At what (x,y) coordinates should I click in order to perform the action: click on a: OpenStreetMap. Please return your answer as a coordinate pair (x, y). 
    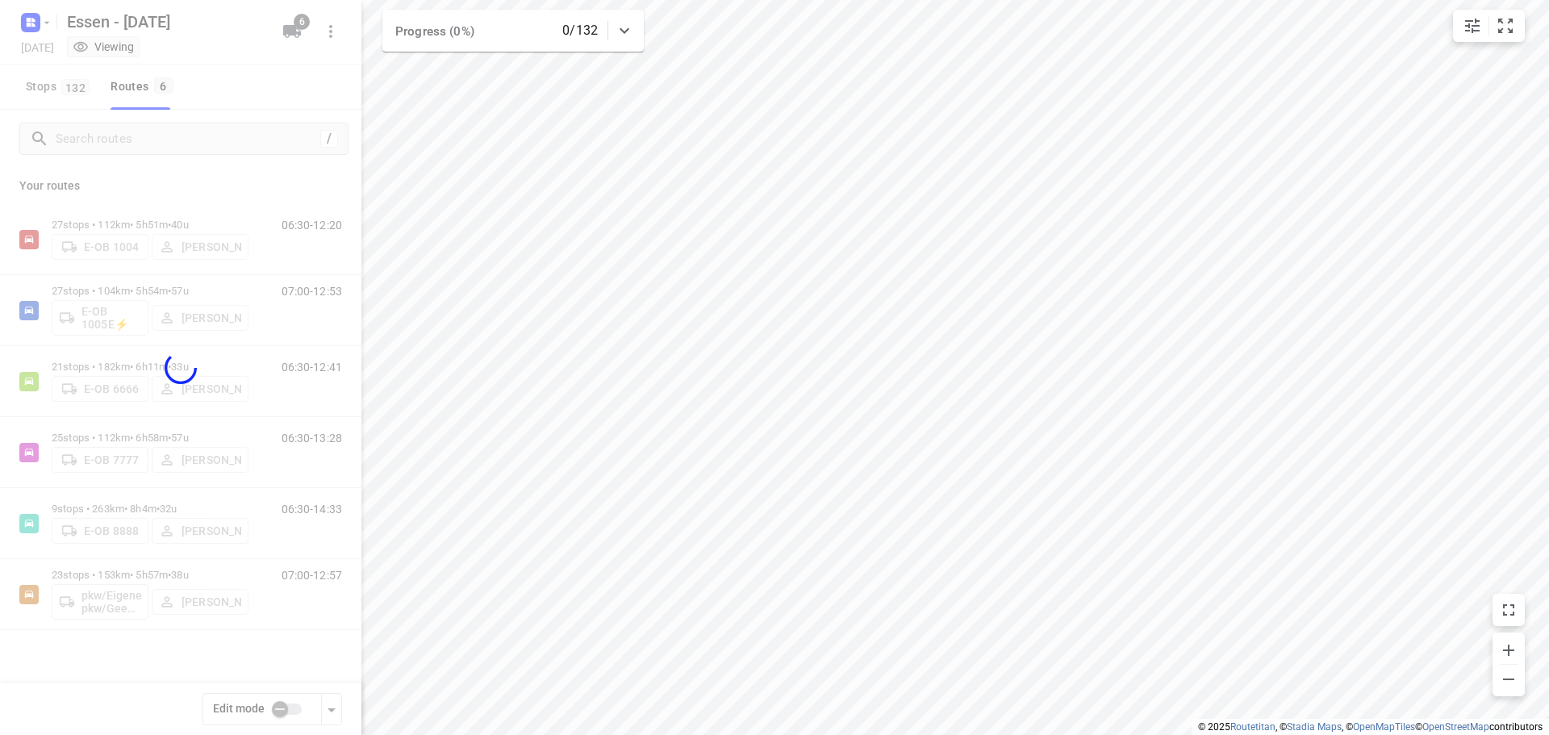
    Looking at the image, I should click on (1455, 727).